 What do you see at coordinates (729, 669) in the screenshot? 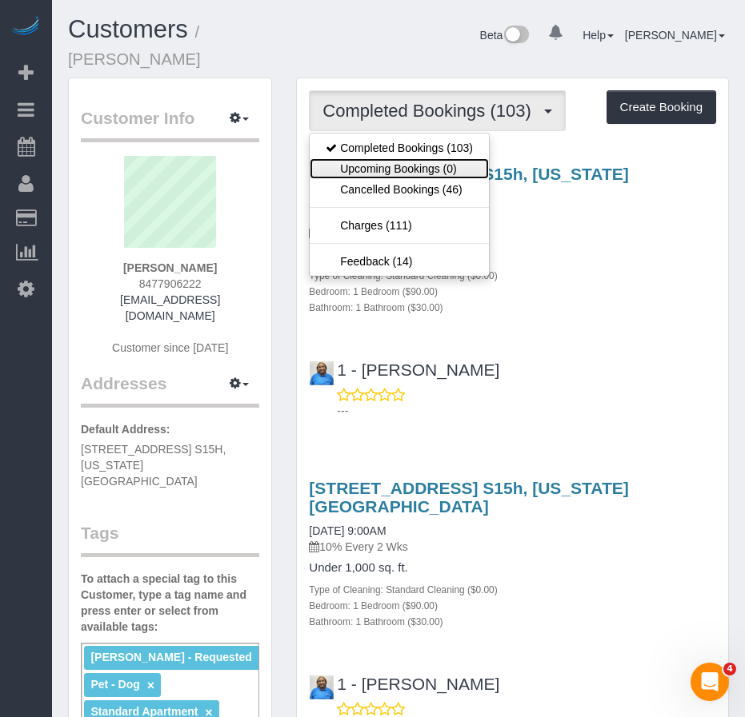
I see `span: 4` at bounding box center [729, 669].